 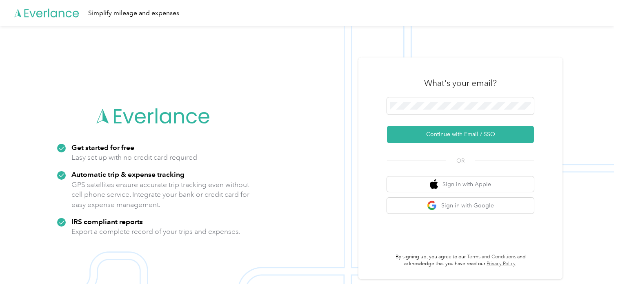 What do you see at coordinates (434, 184) in the screenshot?
I see `img: apple logo` at bounding box center [434, 184].